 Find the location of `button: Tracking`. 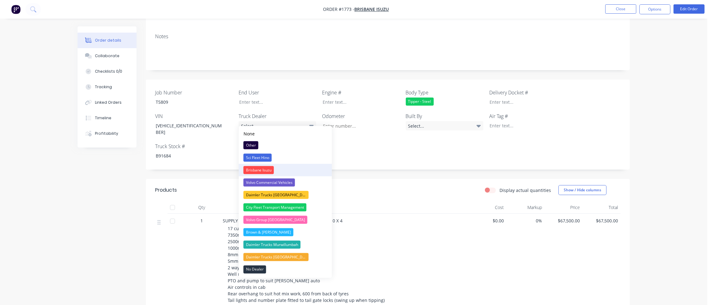

button: Tracking is located at coordinates (107, 87).